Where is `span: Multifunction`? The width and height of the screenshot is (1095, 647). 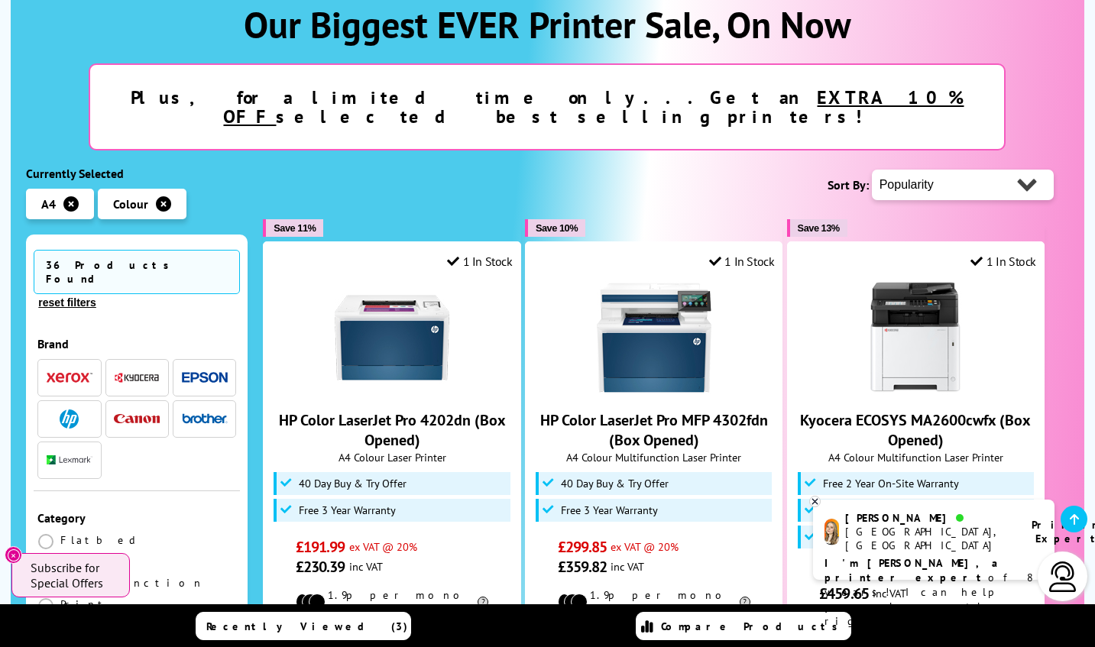
span: Multifunction is located at coordinates (132, 583).